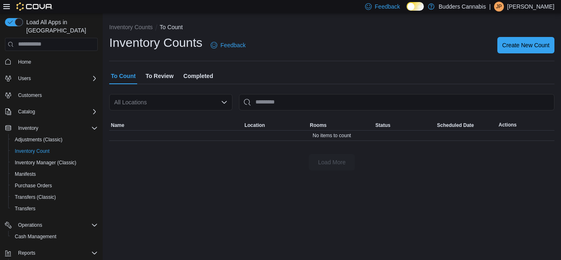  What do you see at coordinates (159, 76) in the screenshot?
I see `span: To Review` at bounding box center [159, 76].